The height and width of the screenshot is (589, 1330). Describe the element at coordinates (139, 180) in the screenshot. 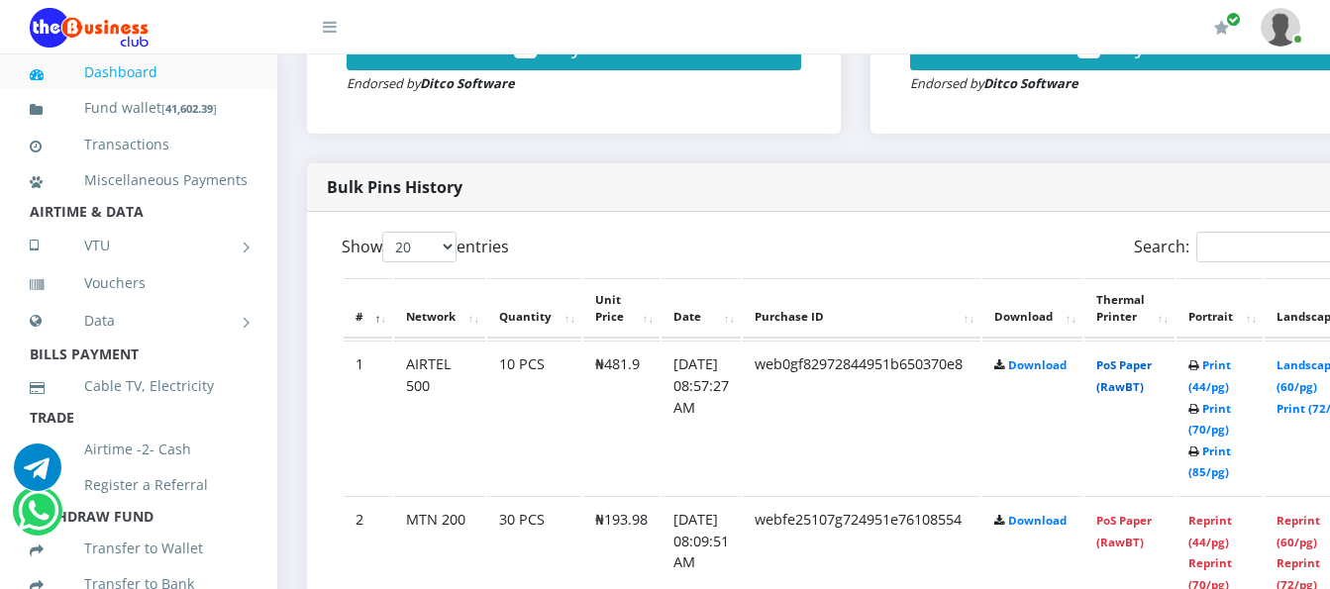

I see `a: Miscellaneous Payments` at that location.